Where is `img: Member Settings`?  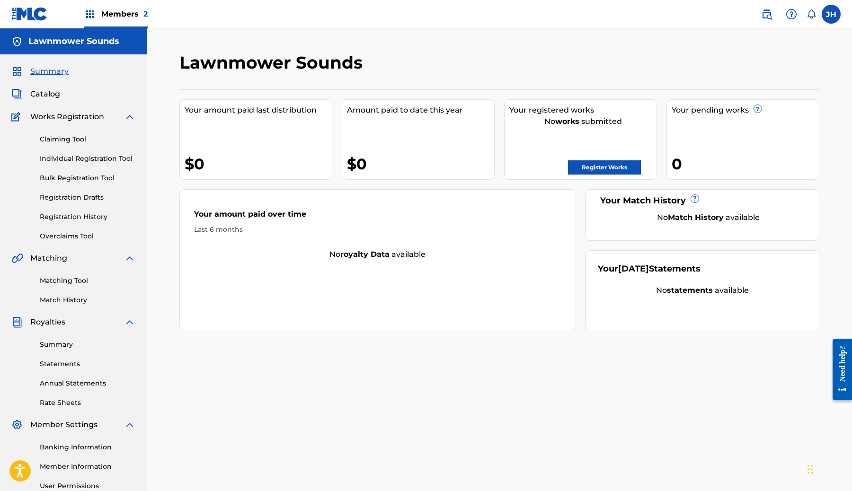
img: Member Settings is located at coordinates (17, 425).